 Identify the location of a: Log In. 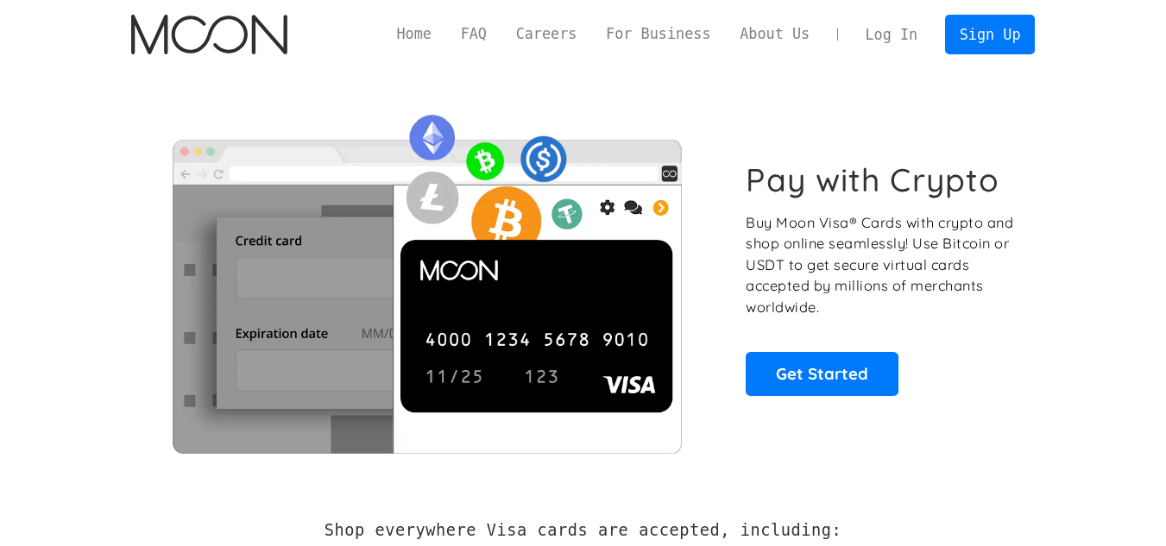
(891, 35).